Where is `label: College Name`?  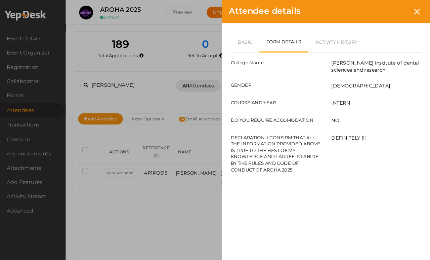
label: College Name is located at coordinates (281, 60).